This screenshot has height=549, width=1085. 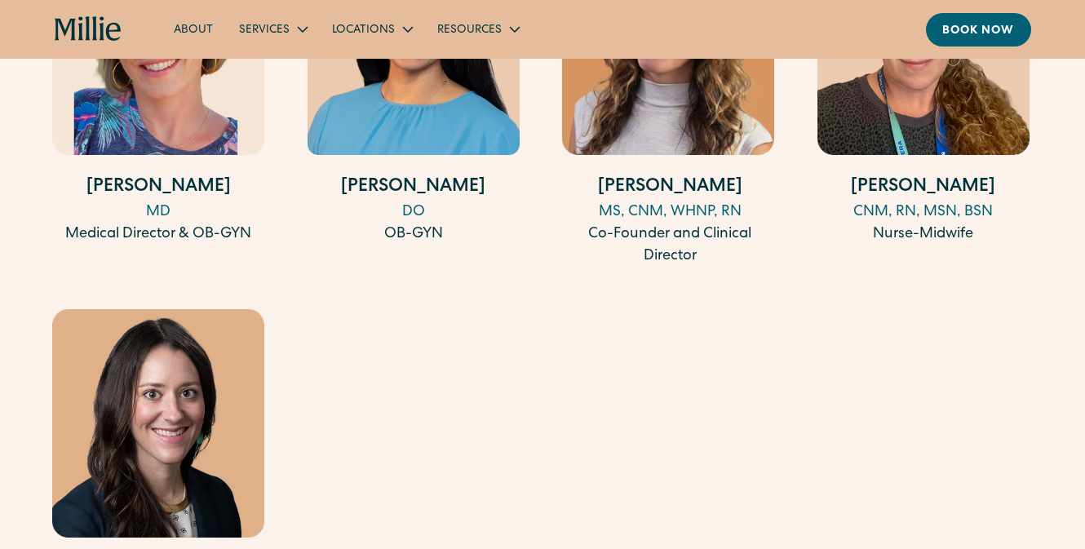 I want to click on div: Nurse-Midwife, so click(x=923, y=234).